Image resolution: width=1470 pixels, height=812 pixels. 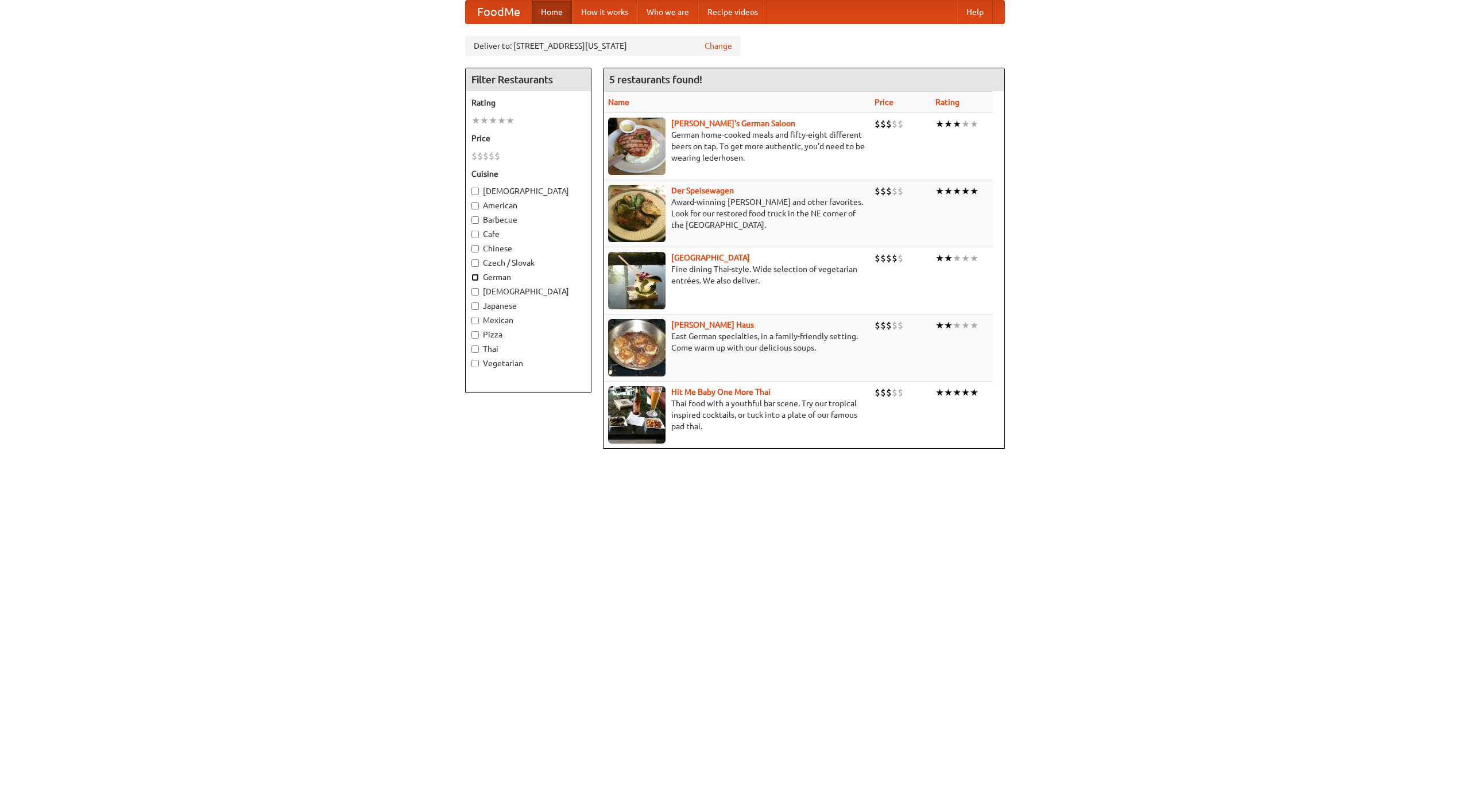 What do you see at coordinates (947, 102) in the screenshot?
I see `a: Rating` at bounding box center [947, 102].